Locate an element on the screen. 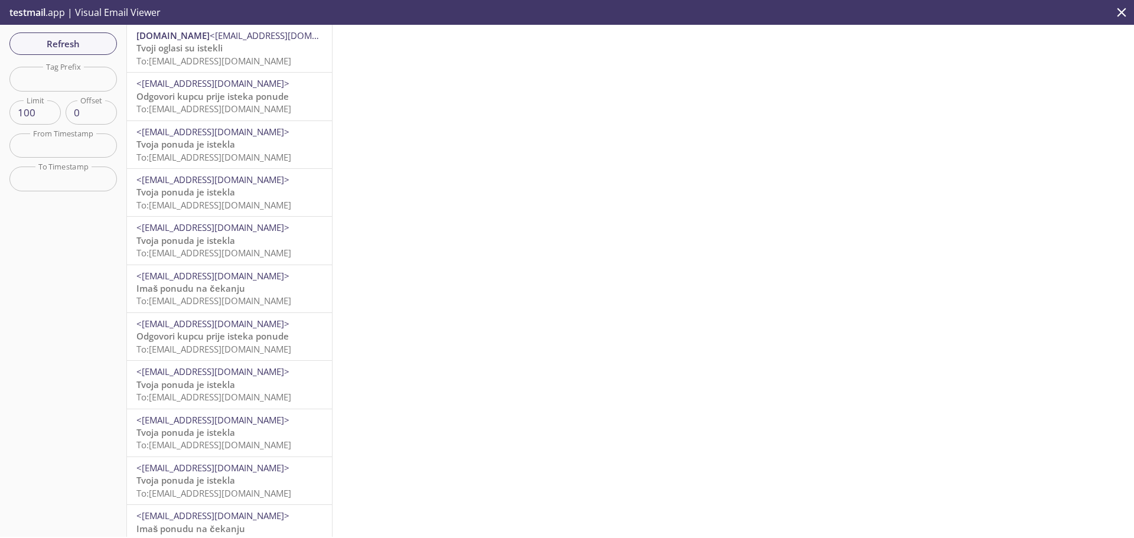  span: Tvoji oglasi su istekli is located at coordinates (180, 48).